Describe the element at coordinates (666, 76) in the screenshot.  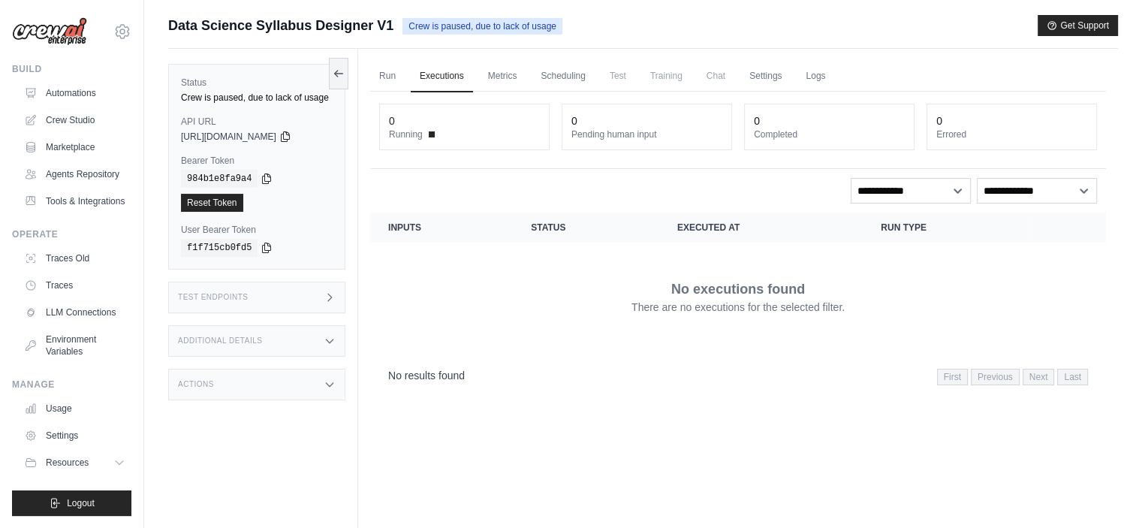
I see `span: Training is not available until the deployment is complete` at that location.